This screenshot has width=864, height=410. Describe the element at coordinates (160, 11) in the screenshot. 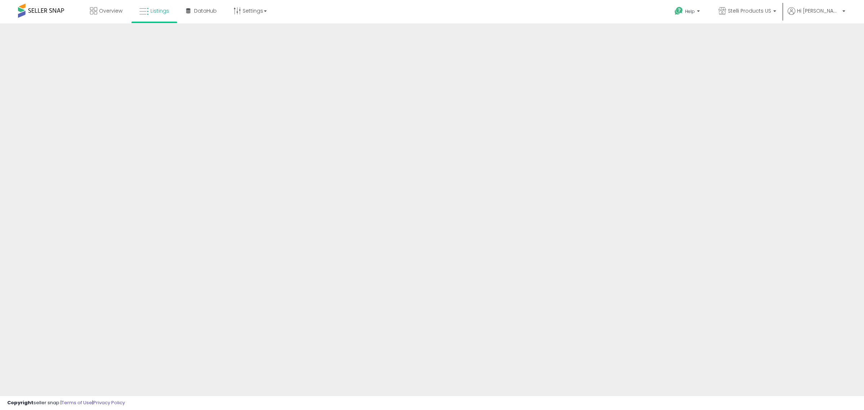

I see `span: Listings` at that location.